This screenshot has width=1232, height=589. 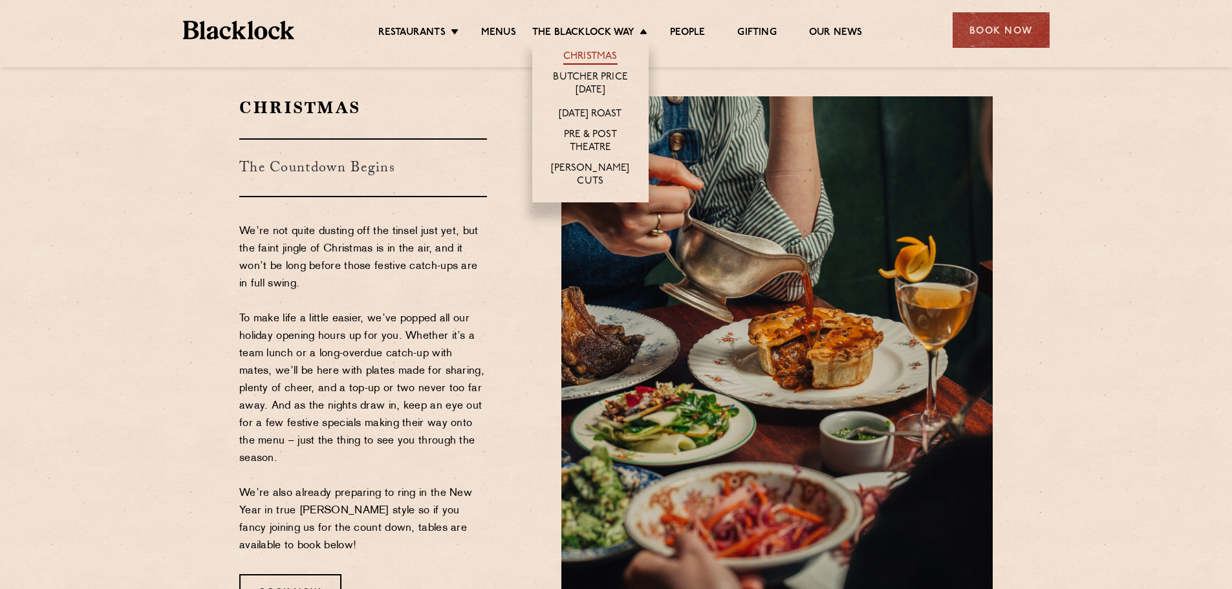 What do you see at coordinates (688, 34) in the screenshot?
I see `a: People` at bounding box center [688, 34].